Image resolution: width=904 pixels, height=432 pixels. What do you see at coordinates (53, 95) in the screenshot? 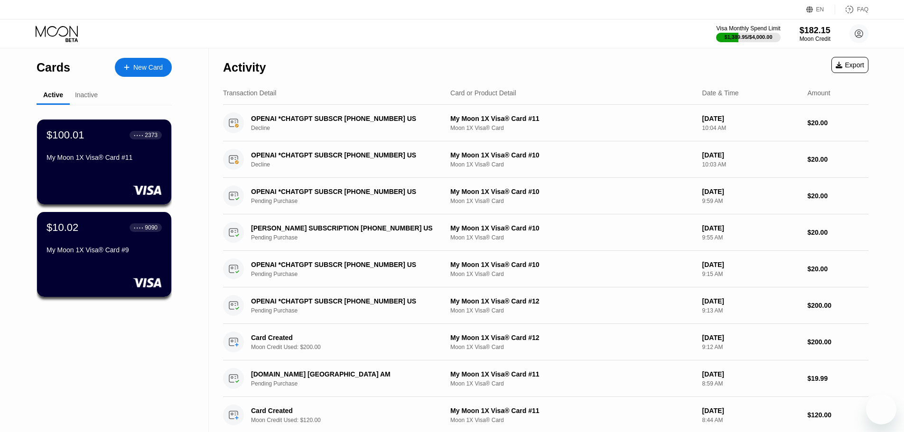
I see `div: Active` at bounding box center [53, 95].